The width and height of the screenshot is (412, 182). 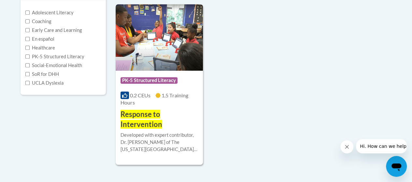 I want to click on label: PK-5 Structured Literacy, so click(x=55, y=57).